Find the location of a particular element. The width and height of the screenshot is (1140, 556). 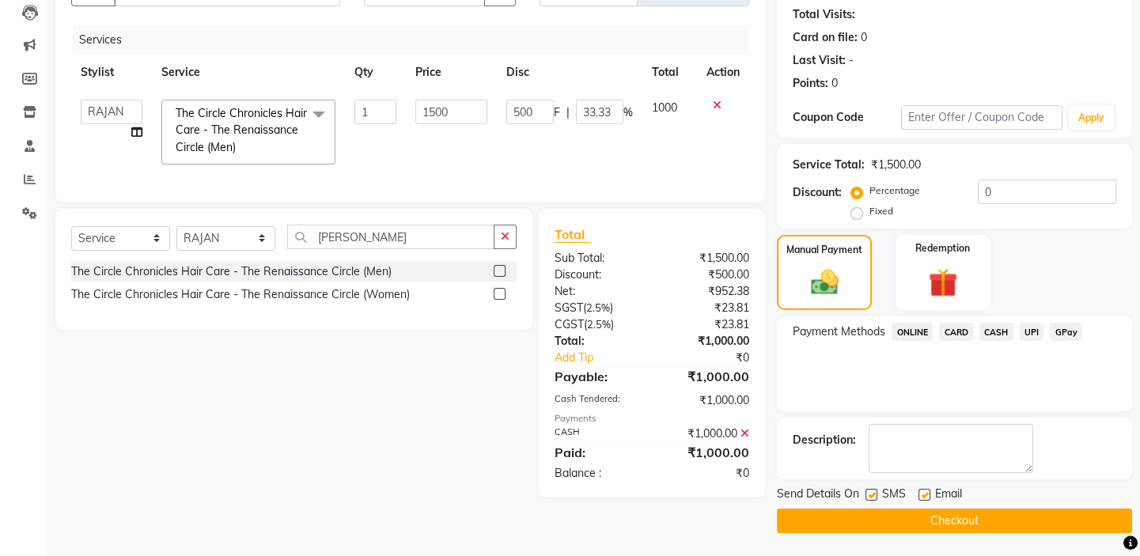

div: Total: is located at coordinates (597, 341).